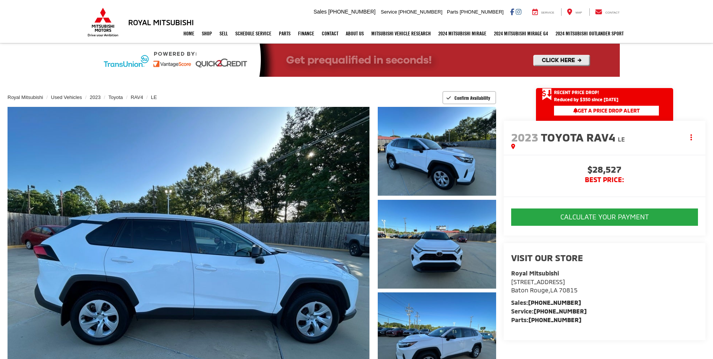 The image size is (713, 359). Describe the element at coordinates (25, 97) in the screenshot. I see `span: Royal Mitsubishi` at that location.